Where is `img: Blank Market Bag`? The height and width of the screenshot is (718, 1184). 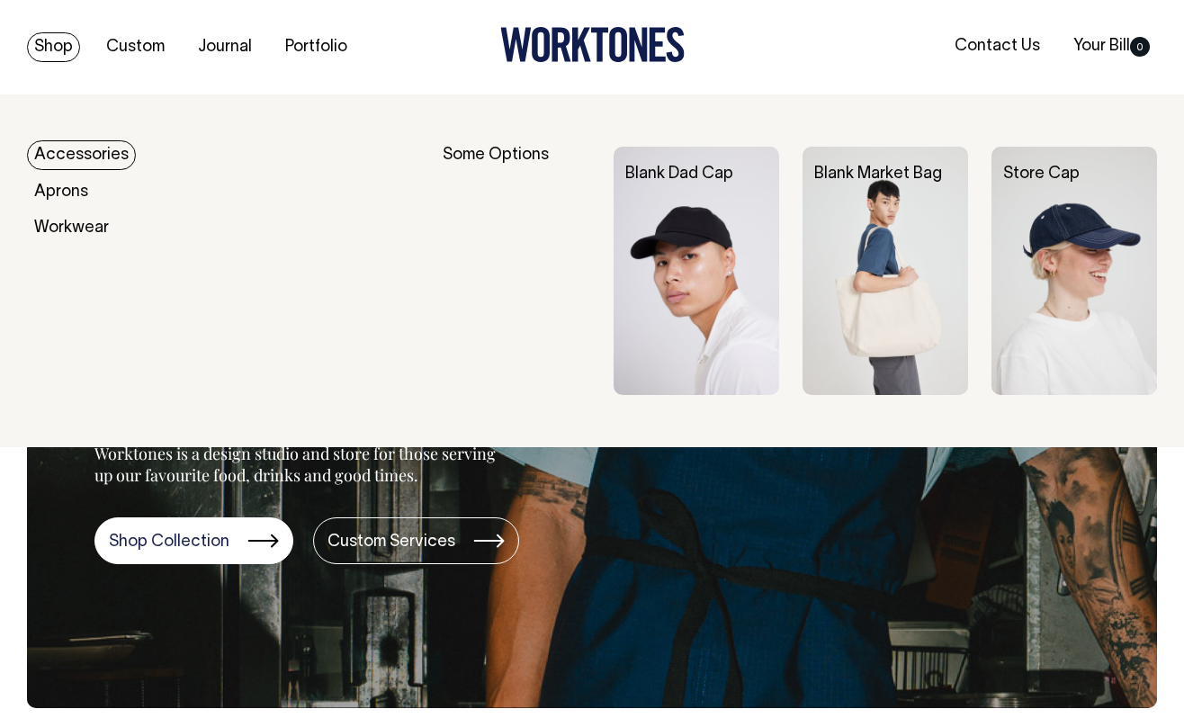
img: Blank Market Bag is located at coordinates (885, 271).